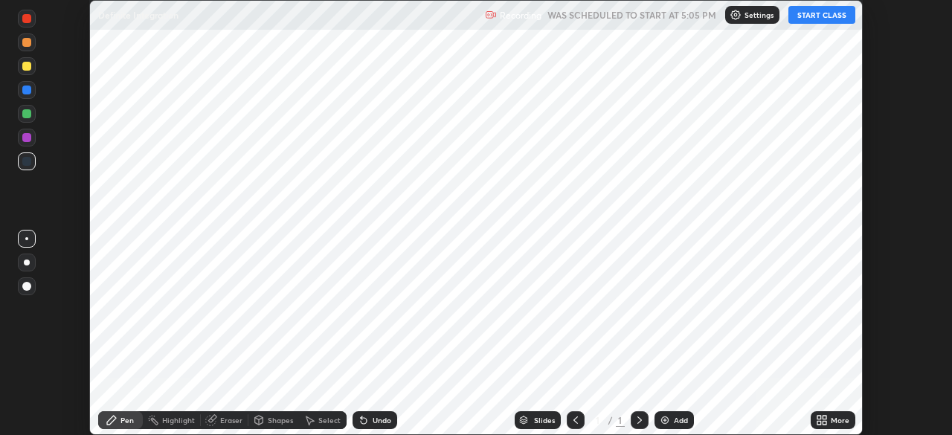 Image resolution: width=952 pixels, height=435 pixels. What do you see at coordinates (632, 15) in the screenshot?
I see `h5: WAS SCHEDULED TO START AT 5:05 PM` at bounding box center [632, 15].